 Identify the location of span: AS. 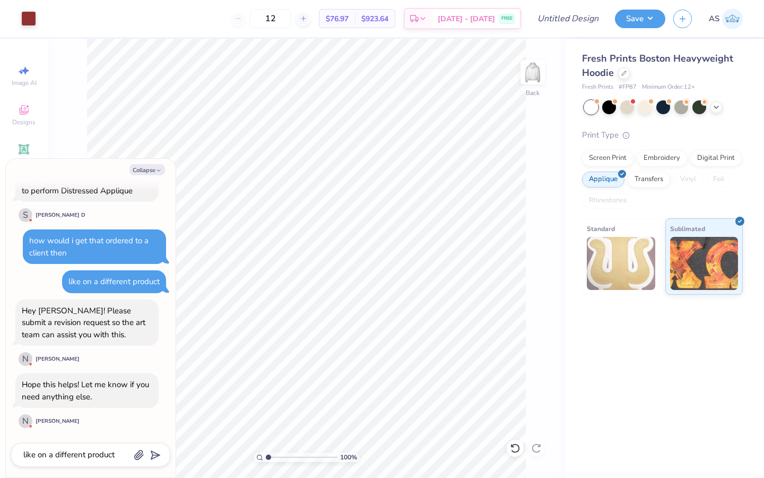
(715, 19).